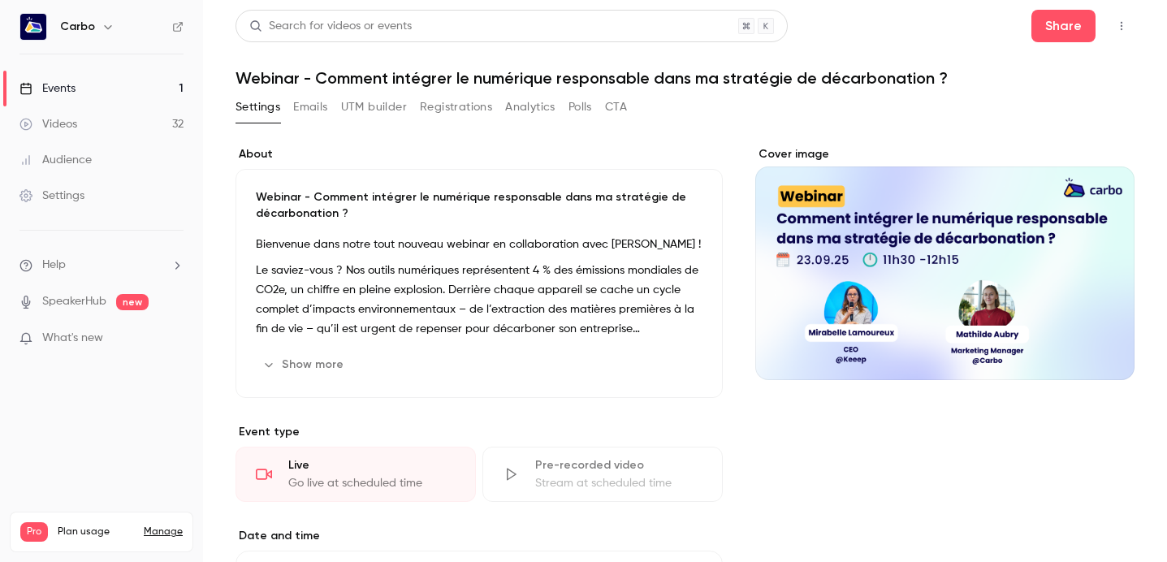 Image resolution: width=1167 pixels, height=562 pixels. Describe the element at coordinates (530, 107) in the screenshot. I see `button: Analytics` at that location.